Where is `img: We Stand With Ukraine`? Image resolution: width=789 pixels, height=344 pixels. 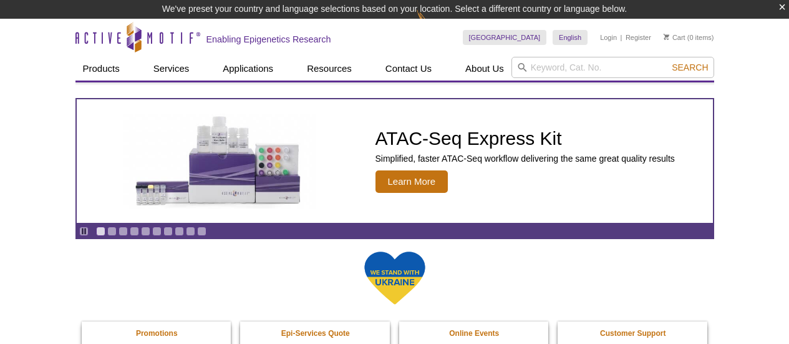
img: We Stand With Ukraine is located at coordinates (395, 278).